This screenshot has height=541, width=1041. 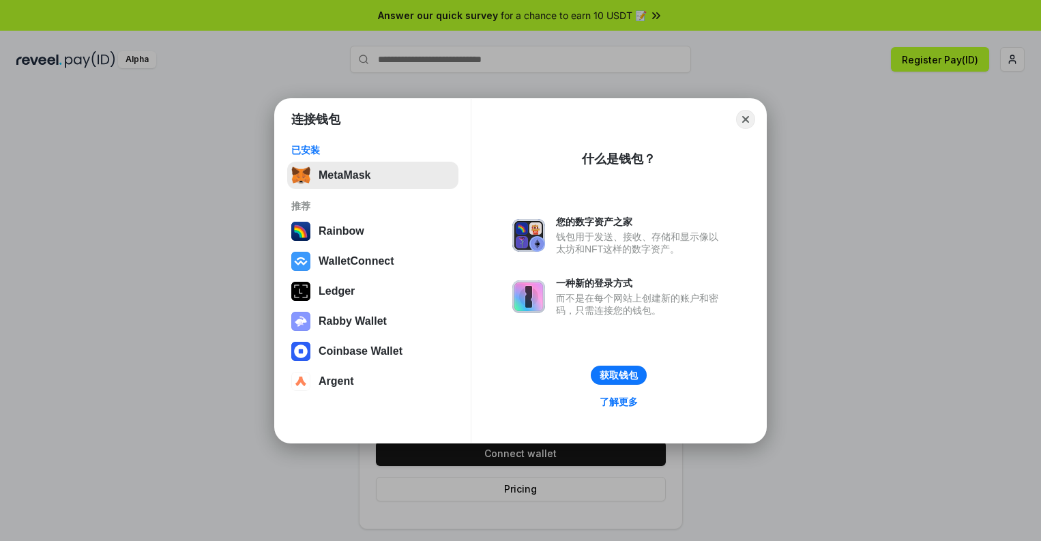 I want to click on div: 而不是在每个网站上创建新的账户和密码，只需连接您的钱包。, so click(x=641, y=304).